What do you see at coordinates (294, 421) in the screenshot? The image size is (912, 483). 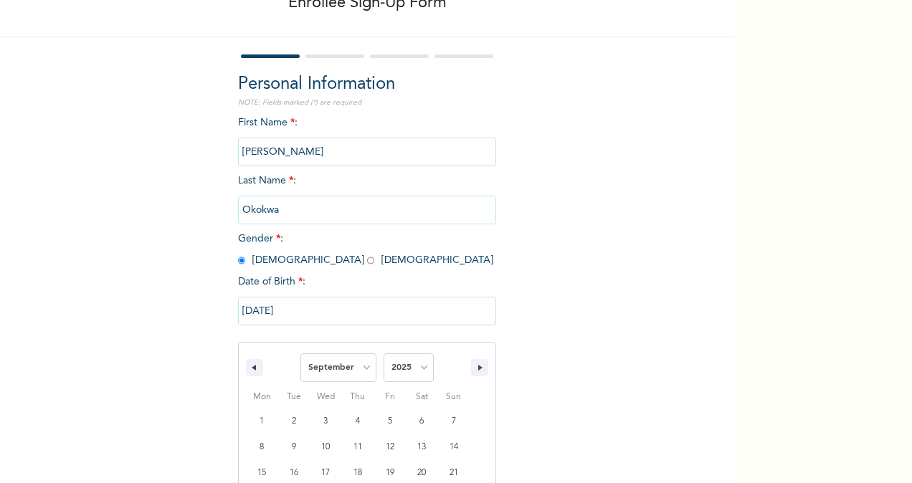 I see `button: 2` at bounding box center [294, 421].